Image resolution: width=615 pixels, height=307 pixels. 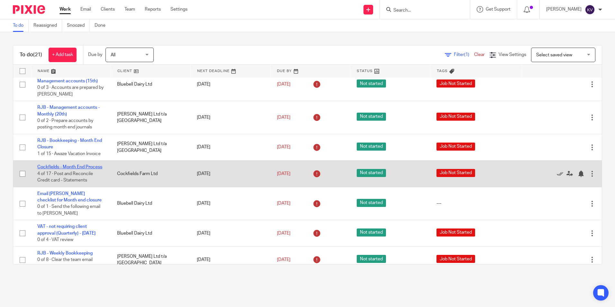 I want to click on a: To do, so click(x=21, y=25).